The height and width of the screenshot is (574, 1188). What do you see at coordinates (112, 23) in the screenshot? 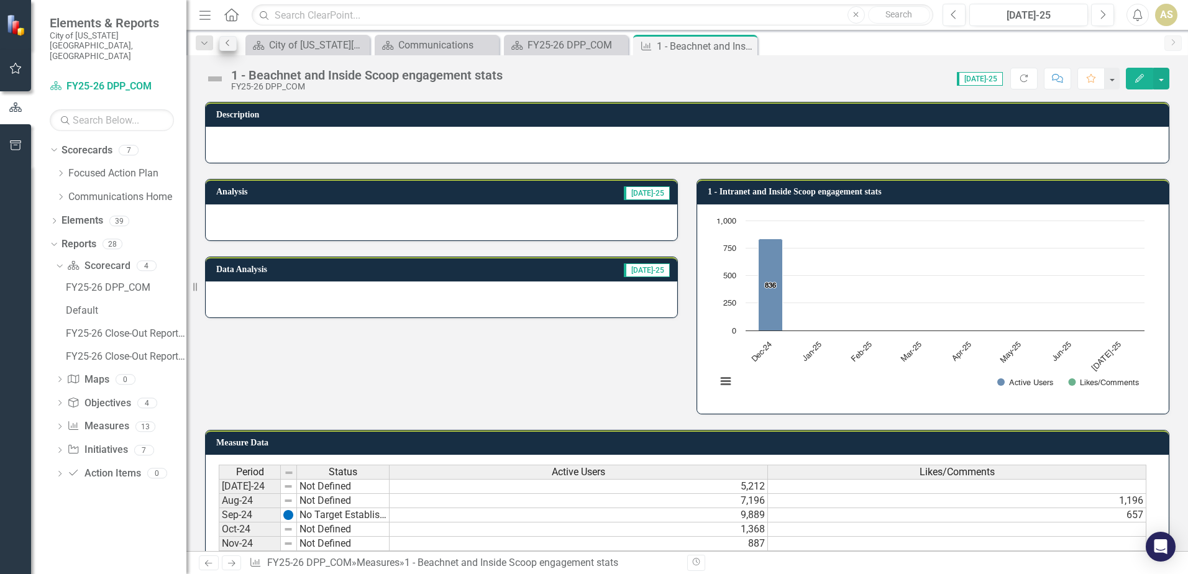
I see `span: Elements & Reports` at bounding box center [112, 23].